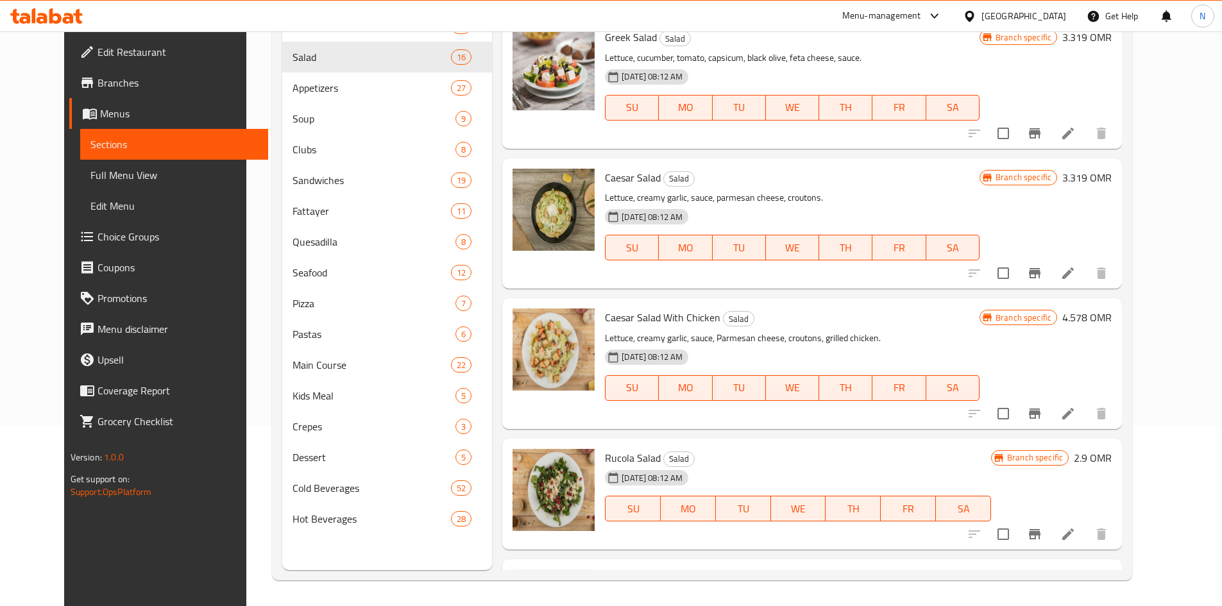 This screenshot has height=606, width=1222. Describe the element at coordinates (461, 365) in the screenshot. I see `span: 22` at that location.